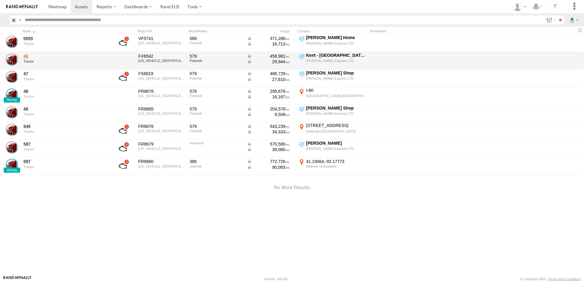  What do you see at coordinates (65, 56) in the screenshot?
I see `a: 46` at bounding box center [65, 56].